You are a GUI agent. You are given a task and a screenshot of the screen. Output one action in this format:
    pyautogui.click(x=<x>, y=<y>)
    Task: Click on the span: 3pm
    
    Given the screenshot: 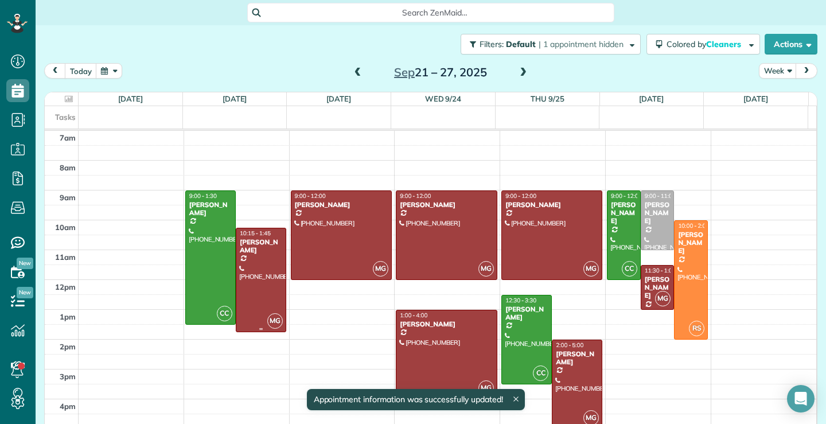 What is the action you would take?
    pyautogui.click(x=68, y=376)
    